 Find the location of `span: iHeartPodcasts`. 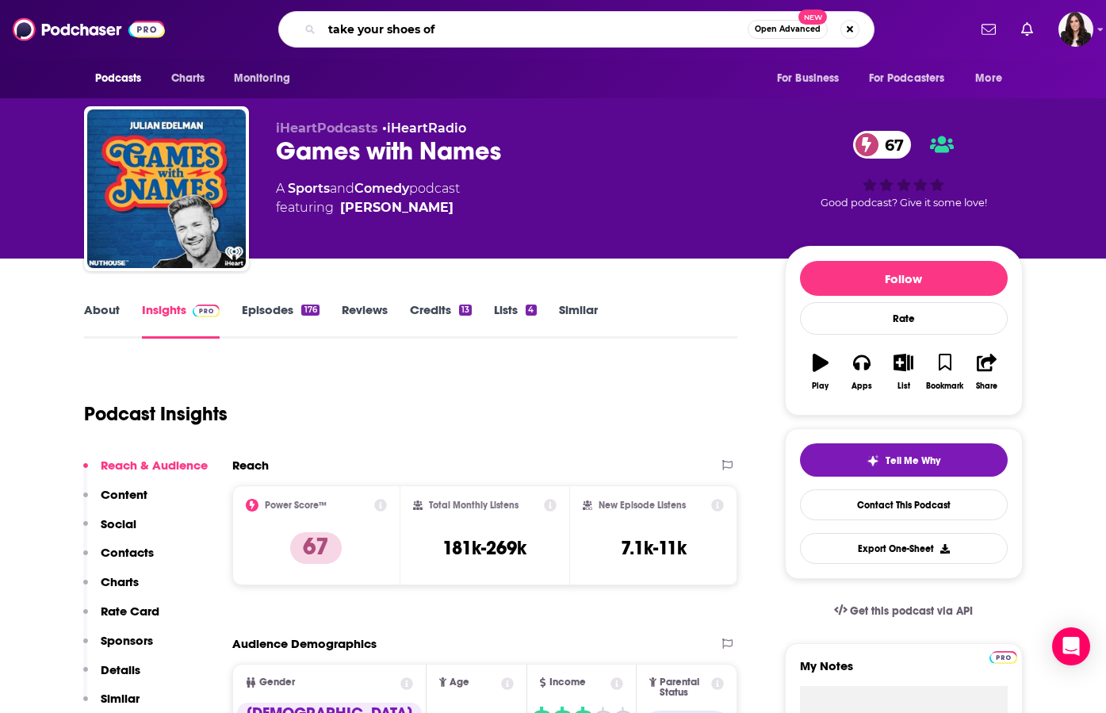

span: iHeartPodcasts is located at coordinates (327, 128).